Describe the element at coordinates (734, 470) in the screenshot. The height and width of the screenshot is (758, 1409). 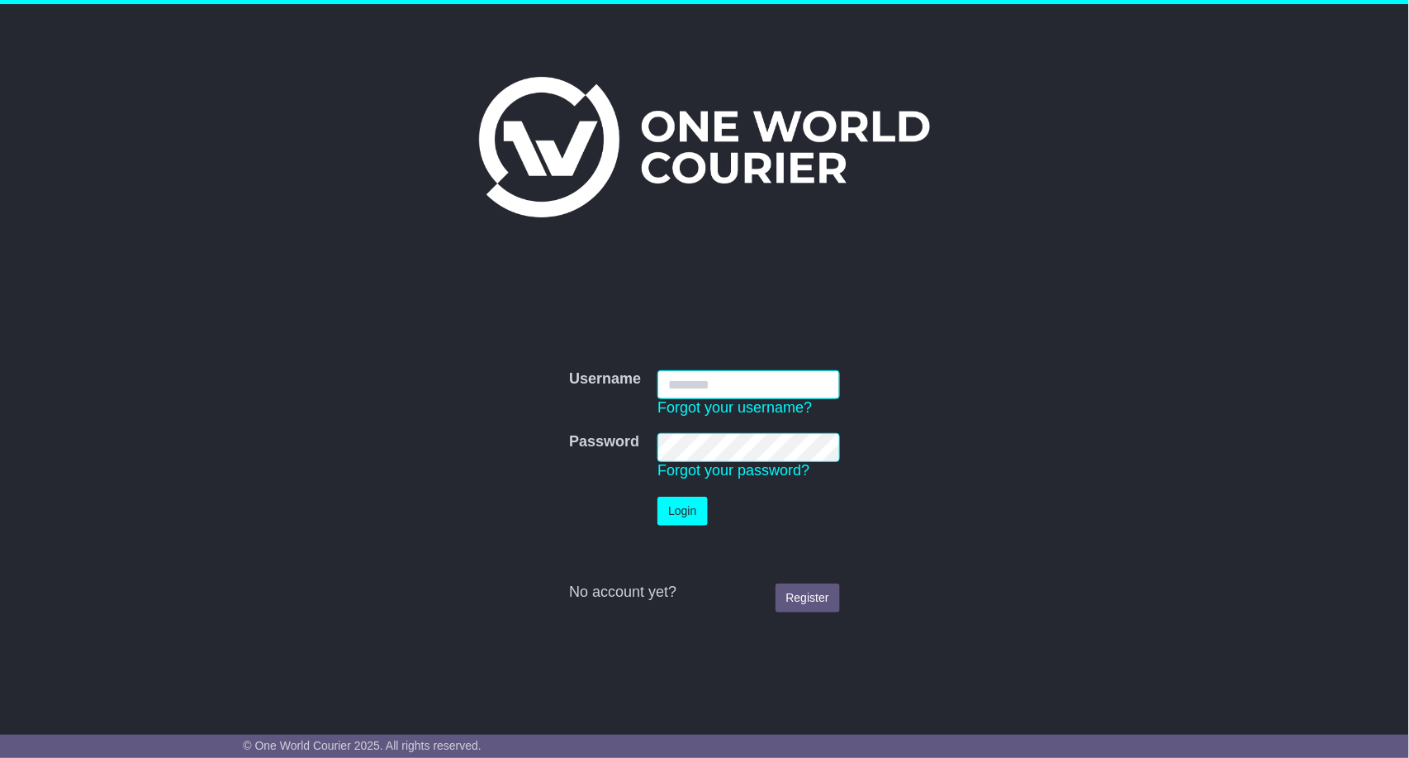
I see `a: Forgot your password?` at that location.